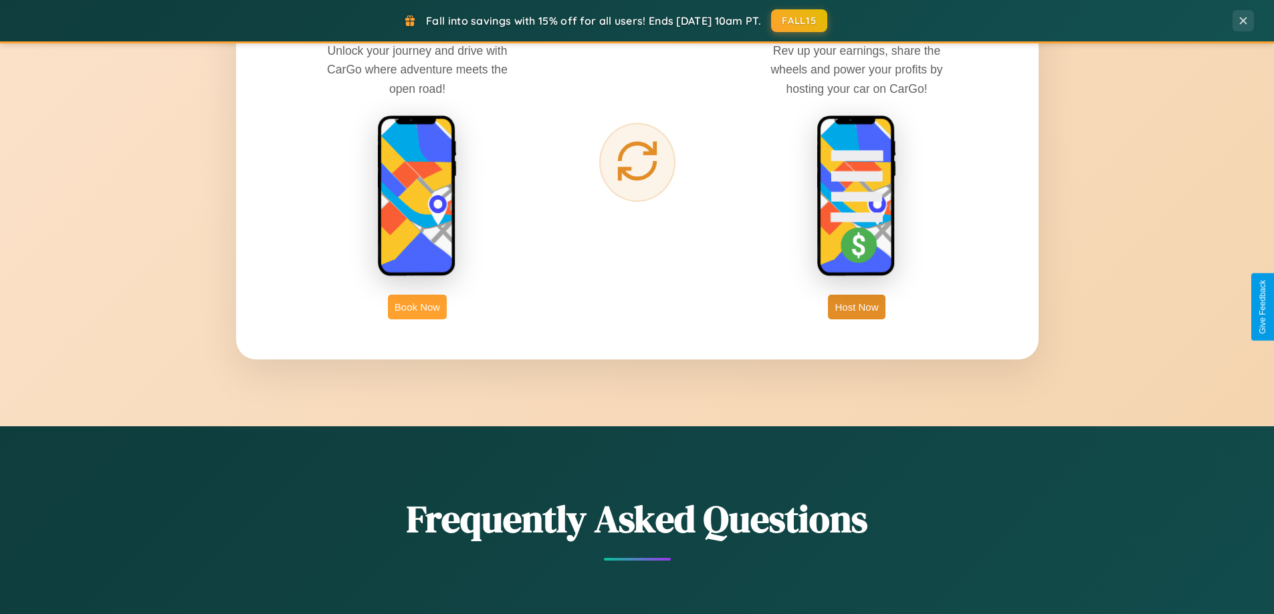  I want to click on button: Host Now, so click(856, 307).